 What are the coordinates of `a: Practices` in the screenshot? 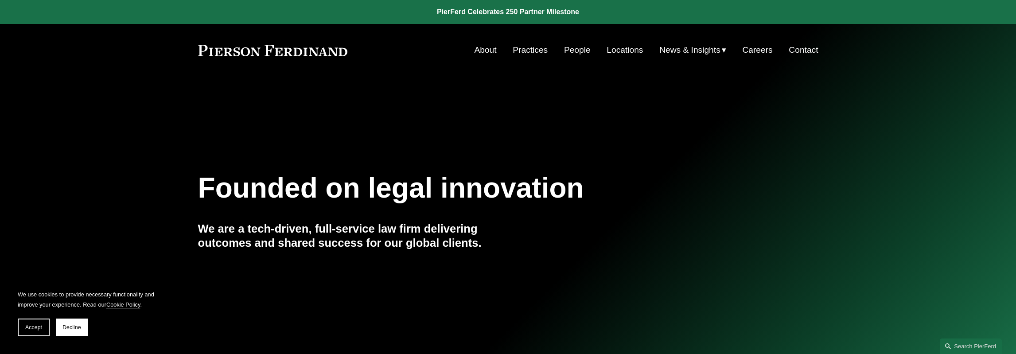 It's located at (530, 50).